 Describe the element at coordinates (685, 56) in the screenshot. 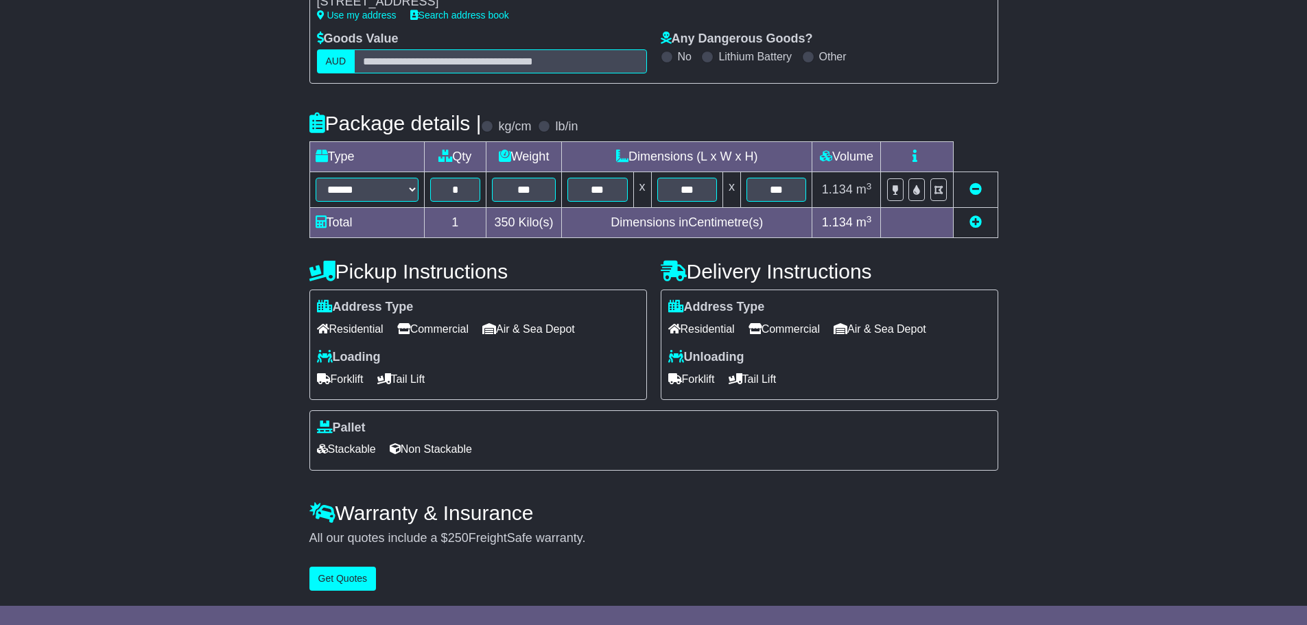

I see `label: No` at that location.